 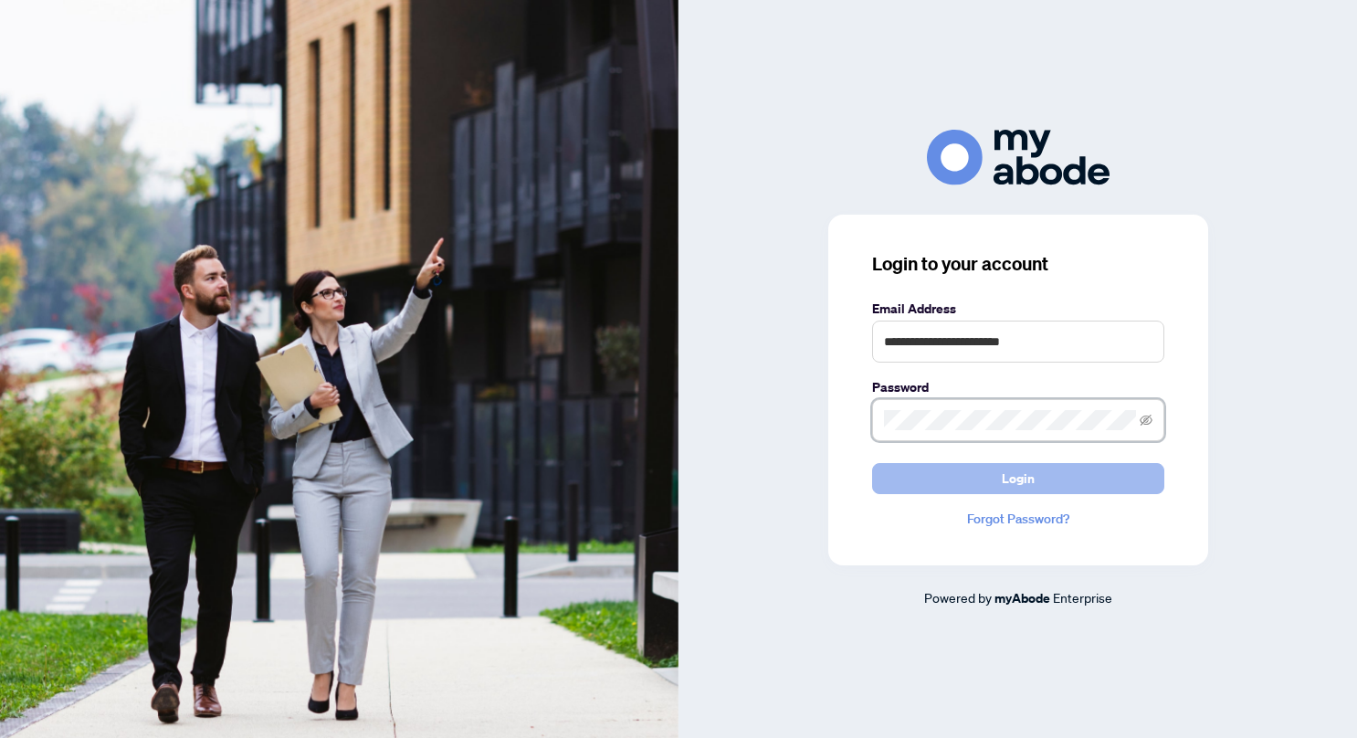 I want to click on a: Forgot Password?, so click(x=1018, y=519).